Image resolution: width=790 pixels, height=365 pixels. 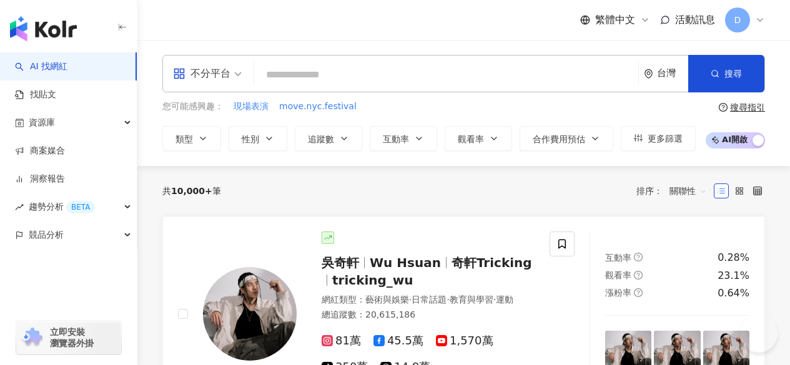 I want to click on a: 洞察報告, so click(x=40, y=179).